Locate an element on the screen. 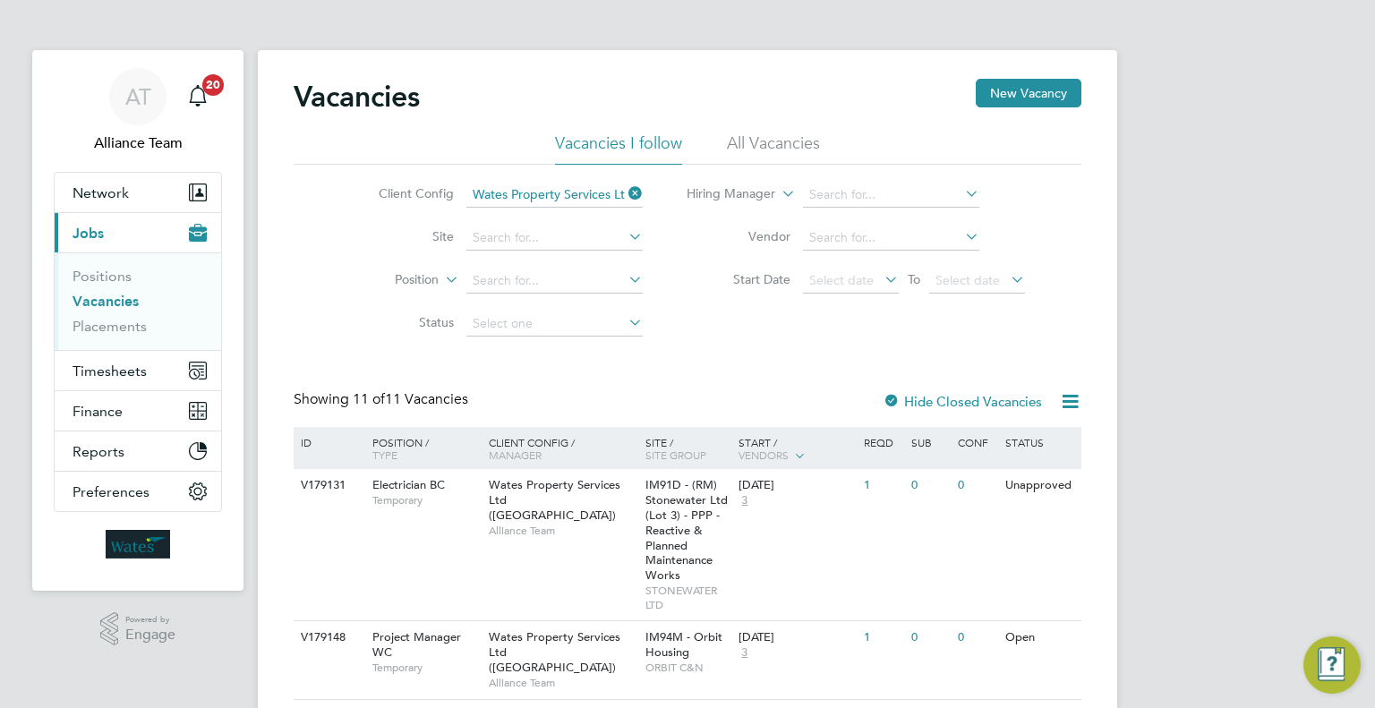 The height and width of the screenshot is (708, 1375). button: Network is located at coordinates (138, 192).